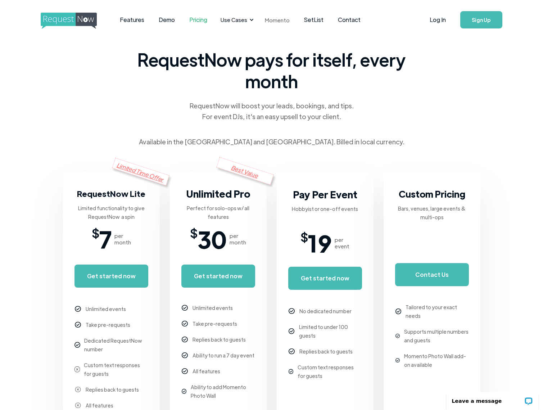 The image size is (543, 410). What do you see at coordinates (245, 171) in the screenshot?
I see `div: Best Value` at bounding box center [245, 171].